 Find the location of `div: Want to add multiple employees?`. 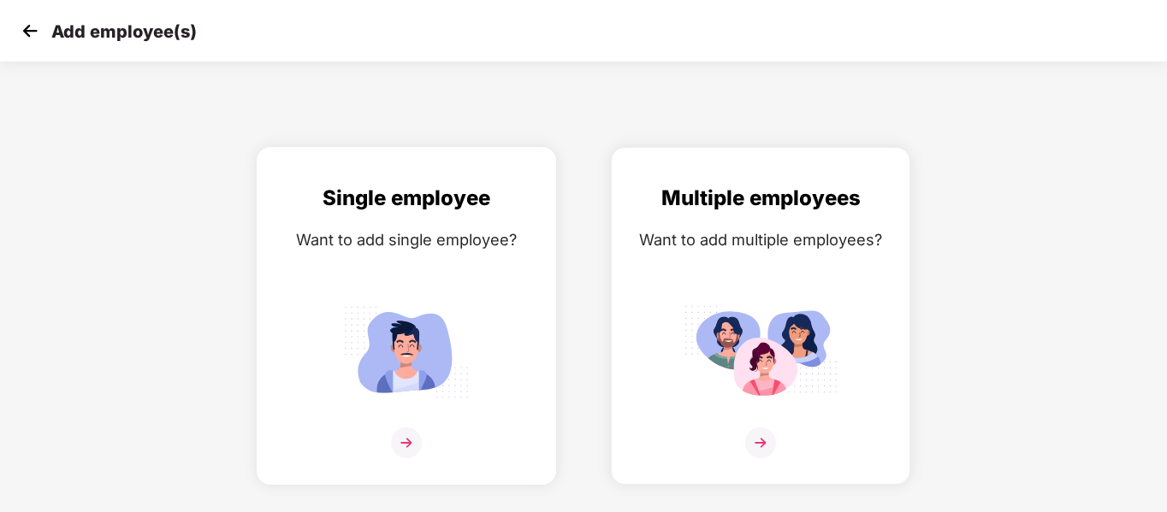

div: Want to add multiple employees? is located at coordinates (760, 240).